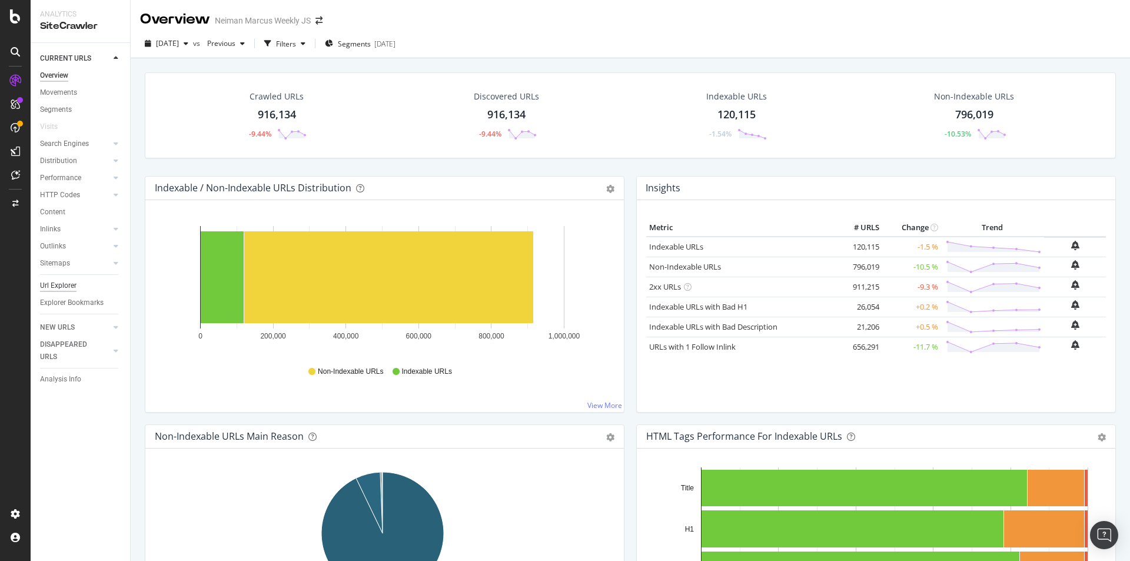  I want to click on svg: A chart., so click(383, 287).